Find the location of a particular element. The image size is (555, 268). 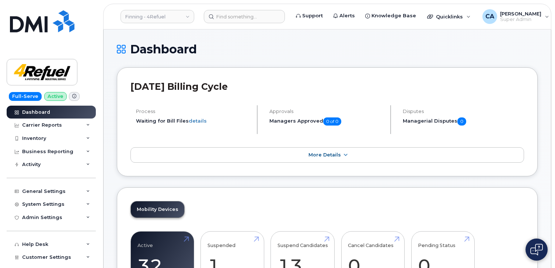

h5: Managers Approved is located at coordinates (326, 122).